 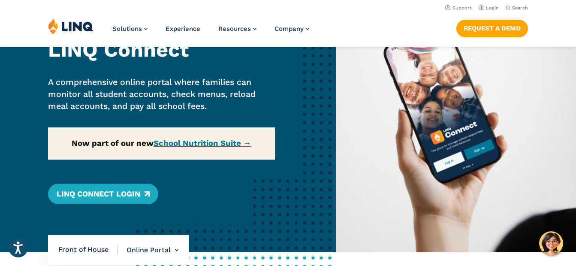 What do you see at coordinates (237, 29) in the screenshot?
I see `a: Resources` at bounding box center [237, 29].